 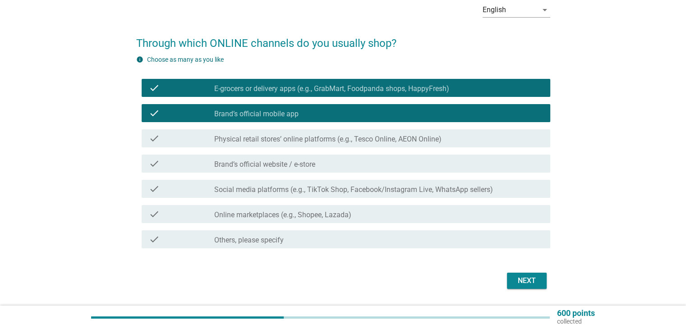 What do you see at coordinates (256, 114) in the screenshot?
I see `label: Brand’s official mobile app` at bounding box center [256, 114].